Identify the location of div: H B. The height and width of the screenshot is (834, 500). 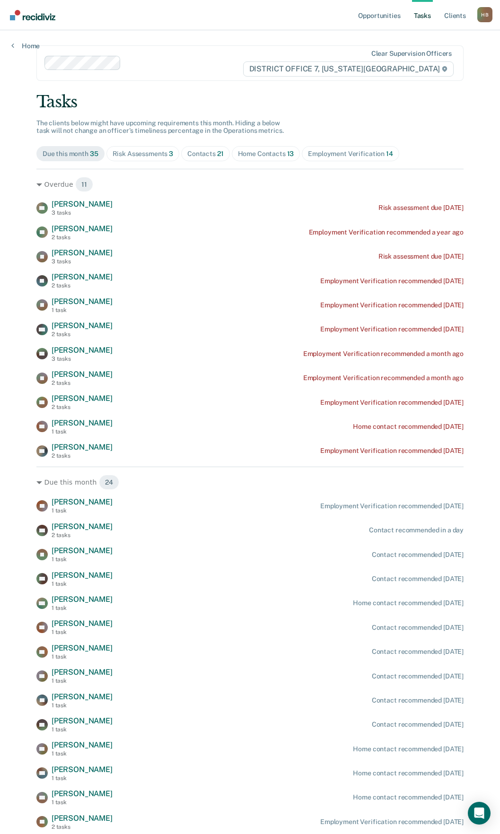
(484, 15).